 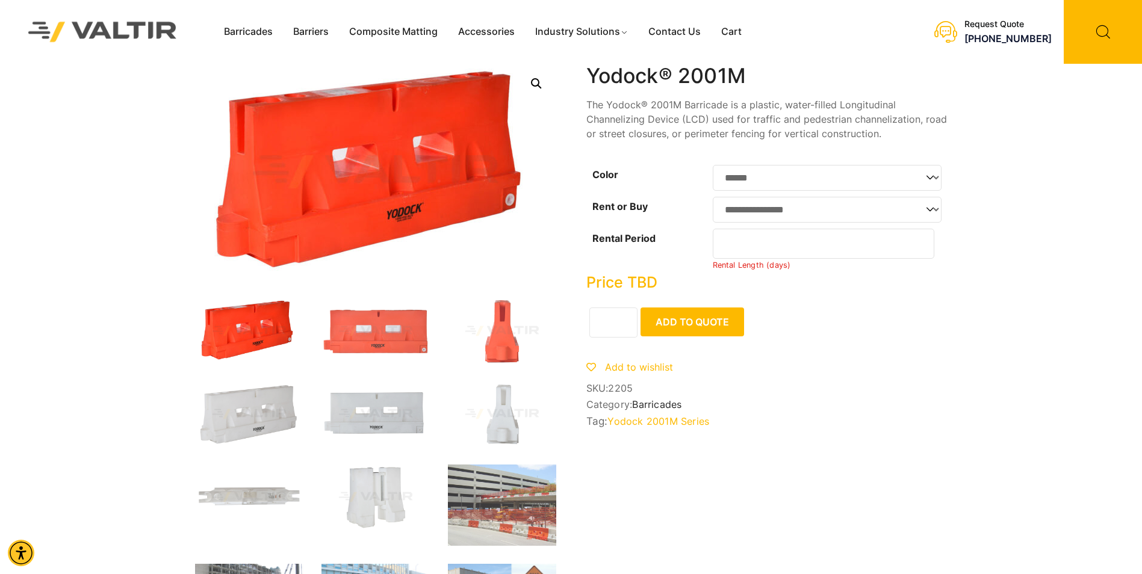 I want to click on span: 2205, so click(x=620, y=388).